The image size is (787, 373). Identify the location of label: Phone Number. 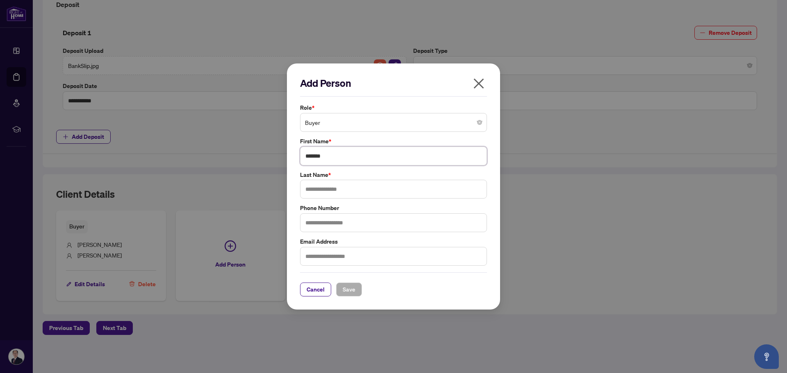
(393, 208).